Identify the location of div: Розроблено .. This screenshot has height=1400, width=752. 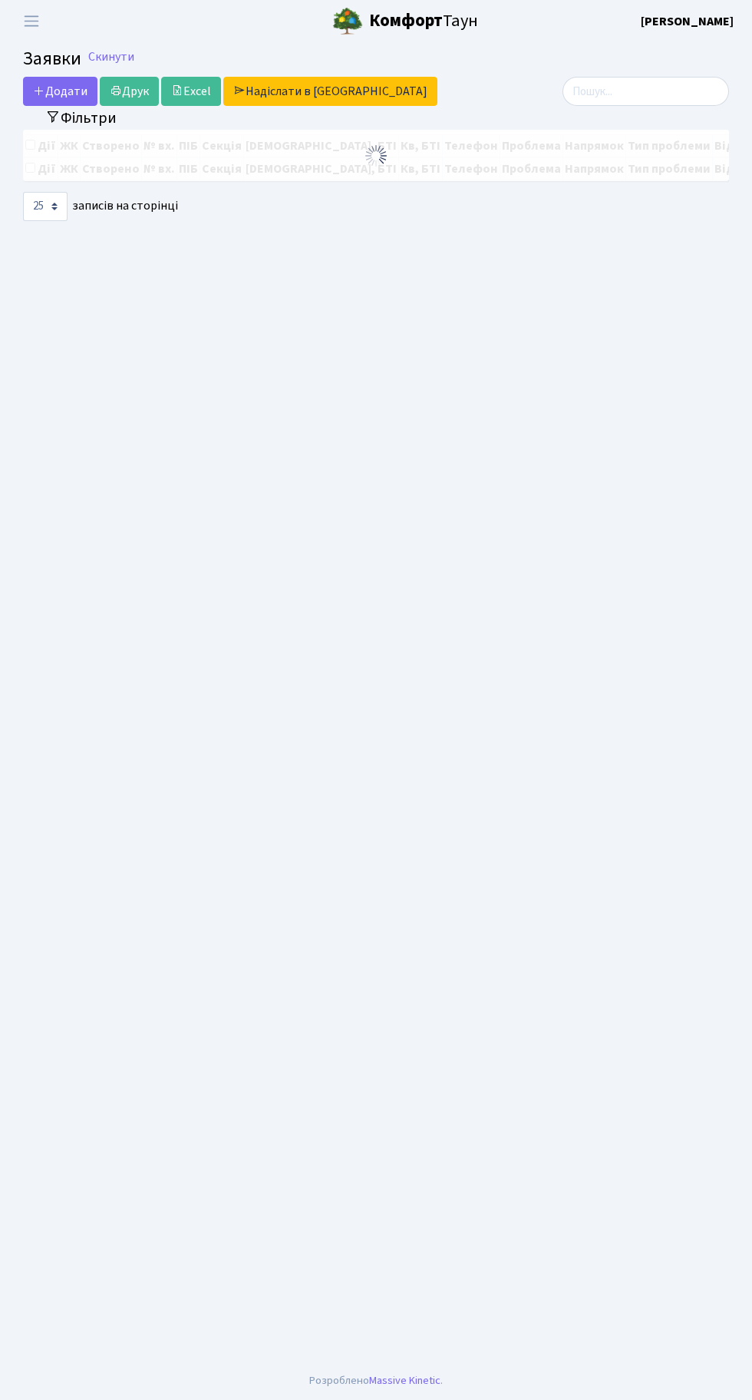
(376, 1381).